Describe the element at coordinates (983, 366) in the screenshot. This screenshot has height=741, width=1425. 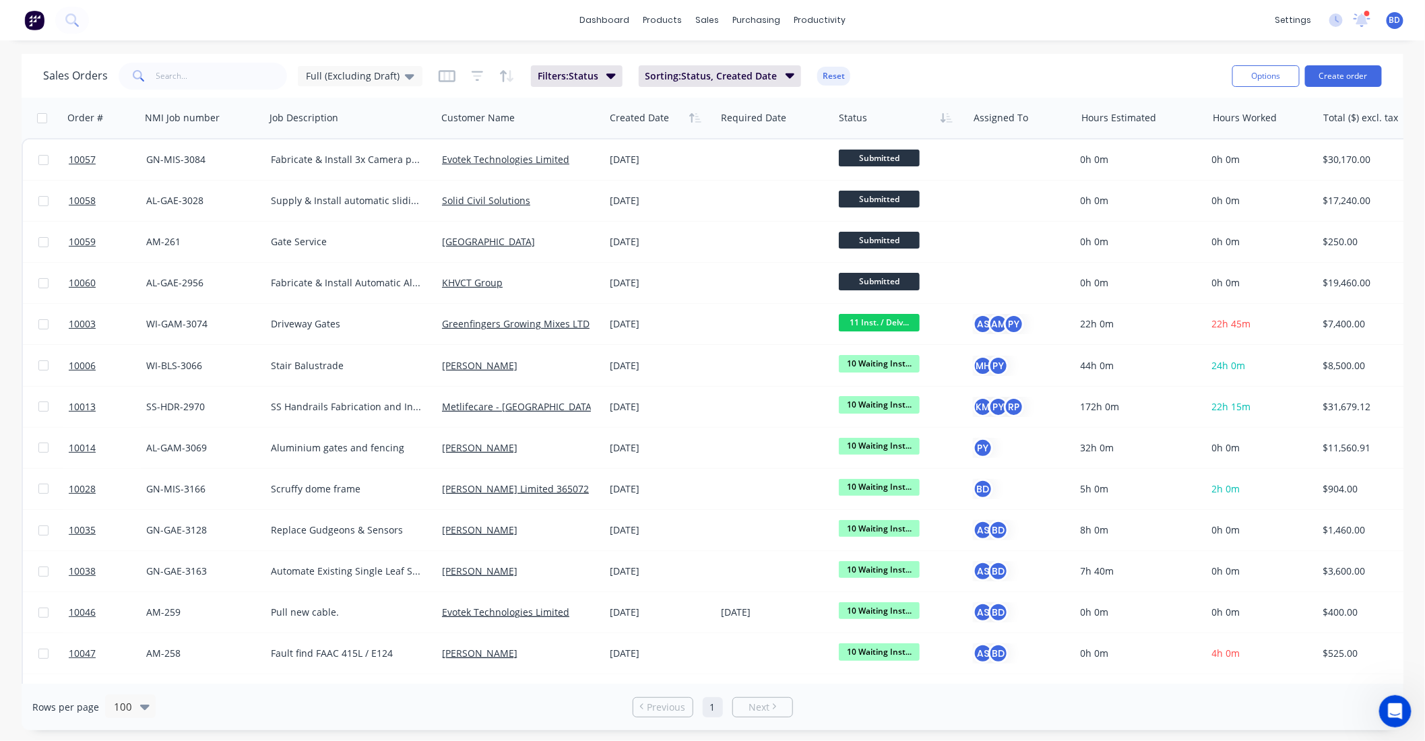
I see `div: MH` at that location.